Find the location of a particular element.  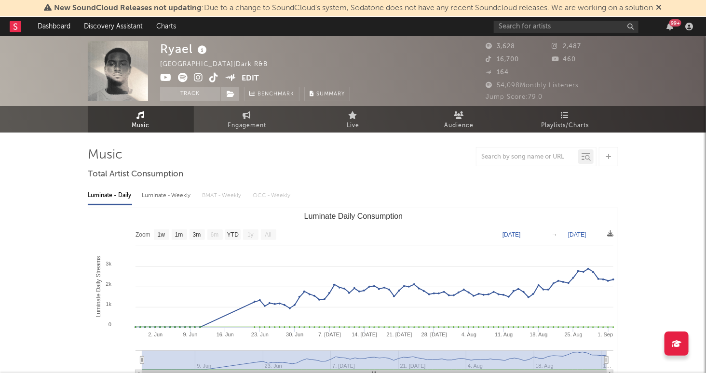

span: 3,628 is located at coordinates (500, 46).